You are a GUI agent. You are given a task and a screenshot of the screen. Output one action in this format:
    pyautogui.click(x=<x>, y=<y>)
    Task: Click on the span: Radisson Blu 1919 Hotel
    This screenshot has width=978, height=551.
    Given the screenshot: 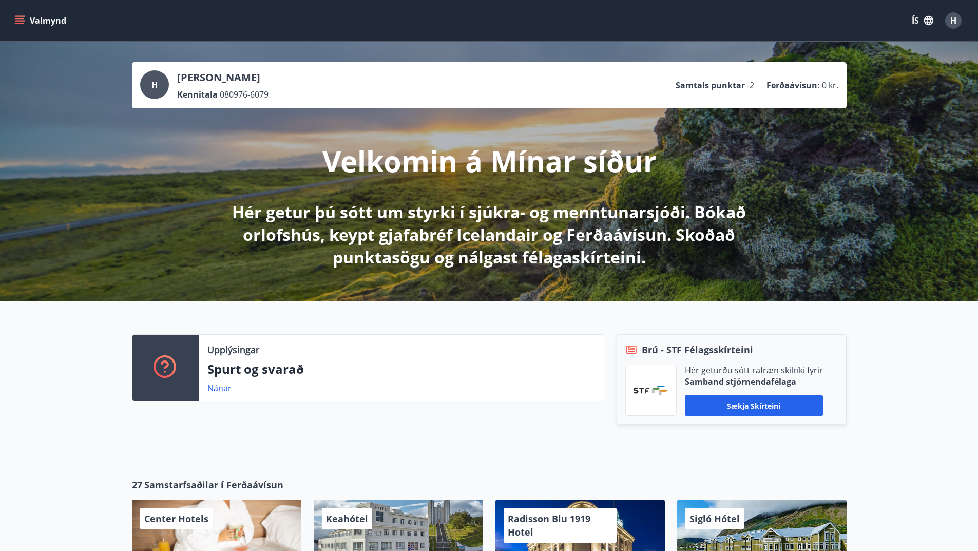 What is the action you would take?
    pyautogui.click(x=549, y=525)
    